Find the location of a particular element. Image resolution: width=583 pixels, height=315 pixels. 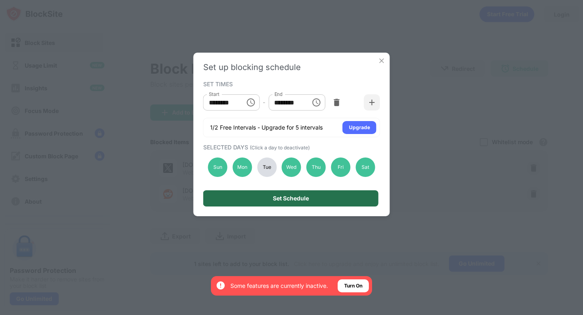

span: (Click a day to deactivate) is located at coordinates (280, 147).